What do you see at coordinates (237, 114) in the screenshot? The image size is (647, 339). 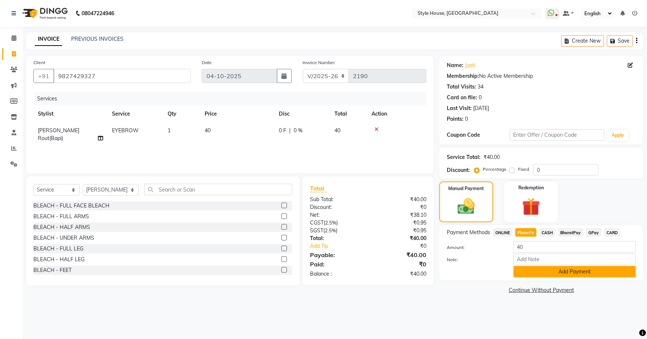 I see `th: Price` at bounding box center [237, 114].